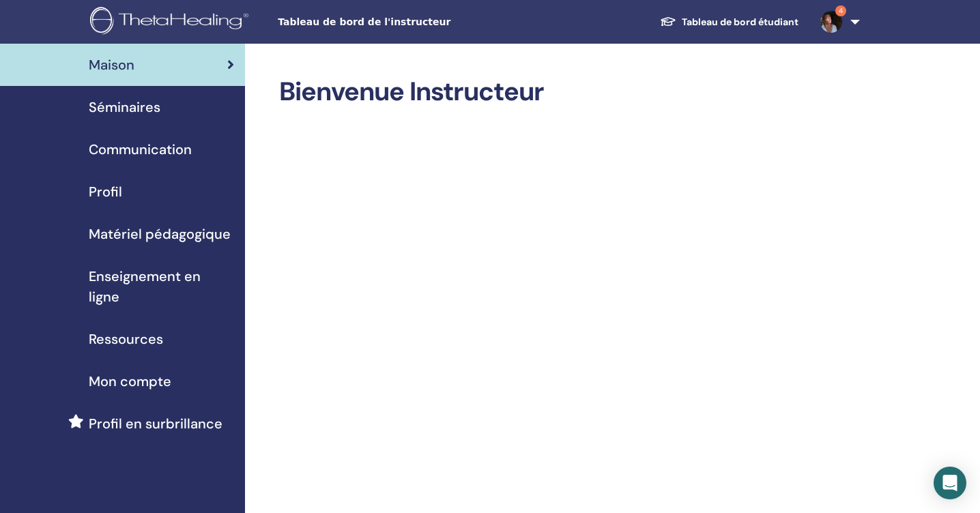  What do you see at coordinates (105, 192) in the screenshot?
I see `span: Profil` at bounding box center [105, 192].